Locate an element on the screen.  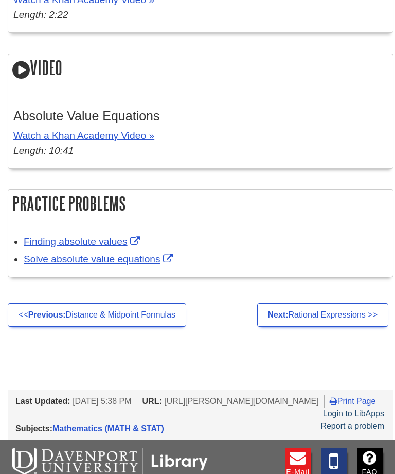
h2: Practice Problems is located at coordinates (201, 203).